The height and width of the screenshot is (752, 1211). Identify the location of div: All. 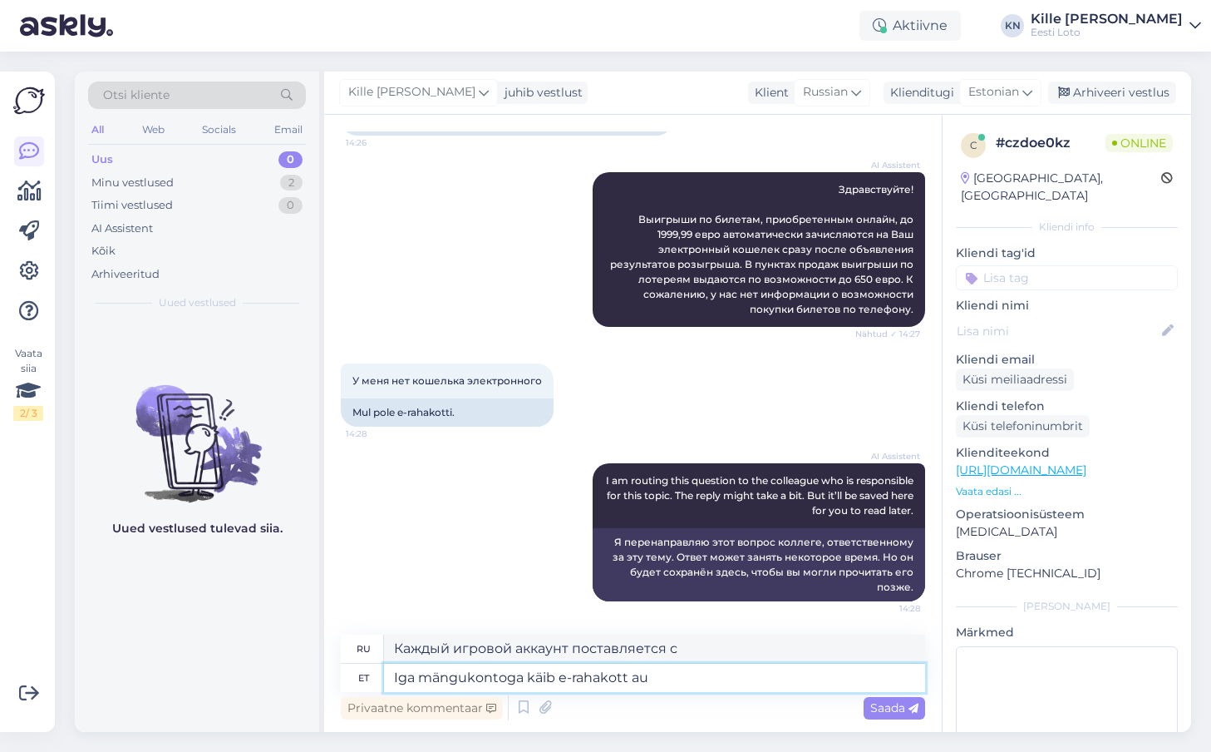
(97, 130).